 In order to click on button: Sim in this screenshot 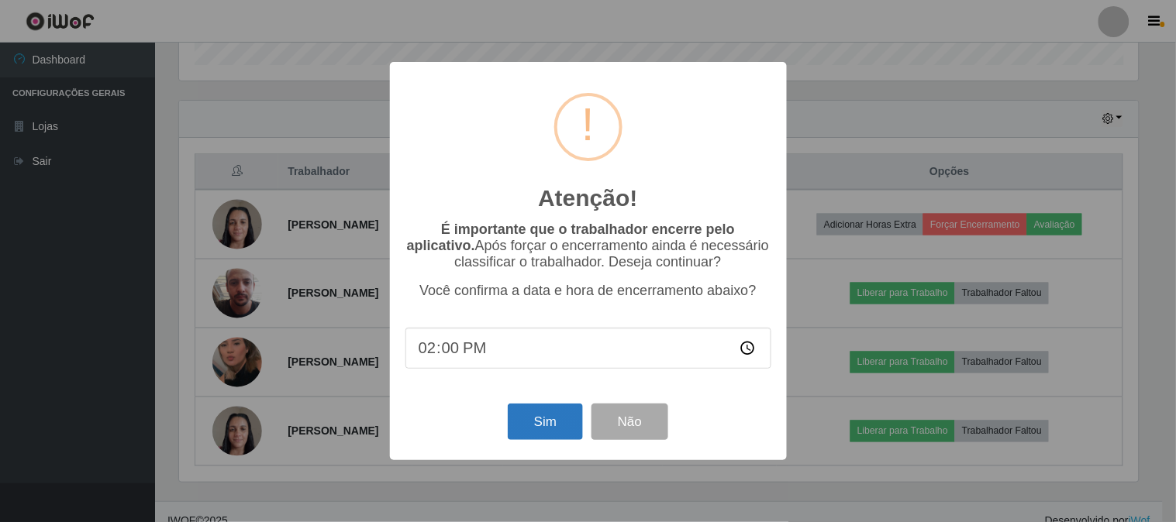, I will do `click(545, 422)`.